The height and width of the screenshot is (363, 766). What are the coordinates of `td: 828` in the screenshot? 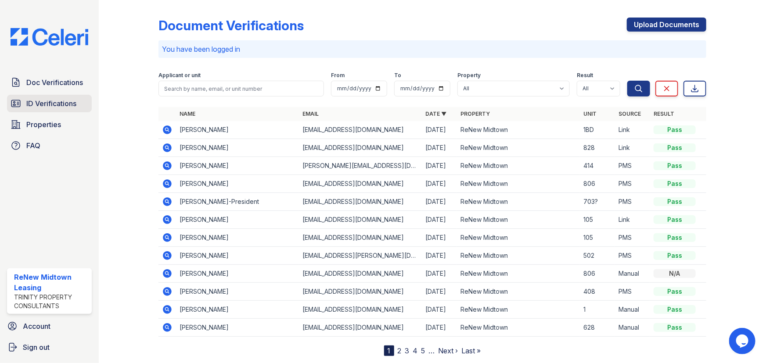 It's located at (597, 148).